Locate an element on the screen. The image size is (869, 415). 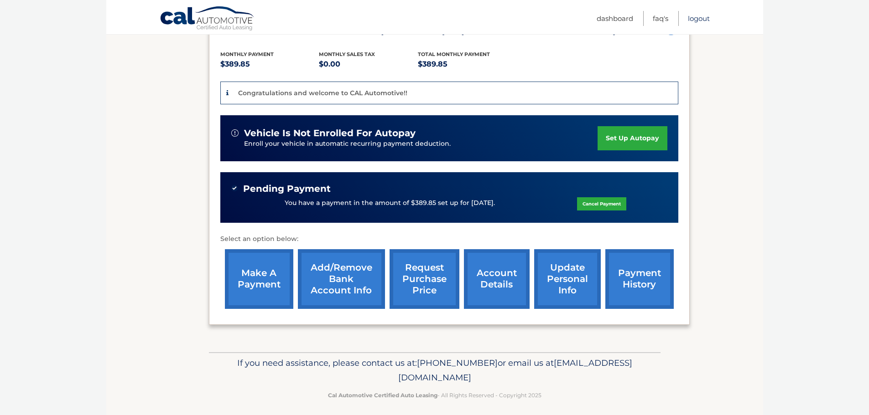
a: Dashboard is located at coordinates (615, 18).